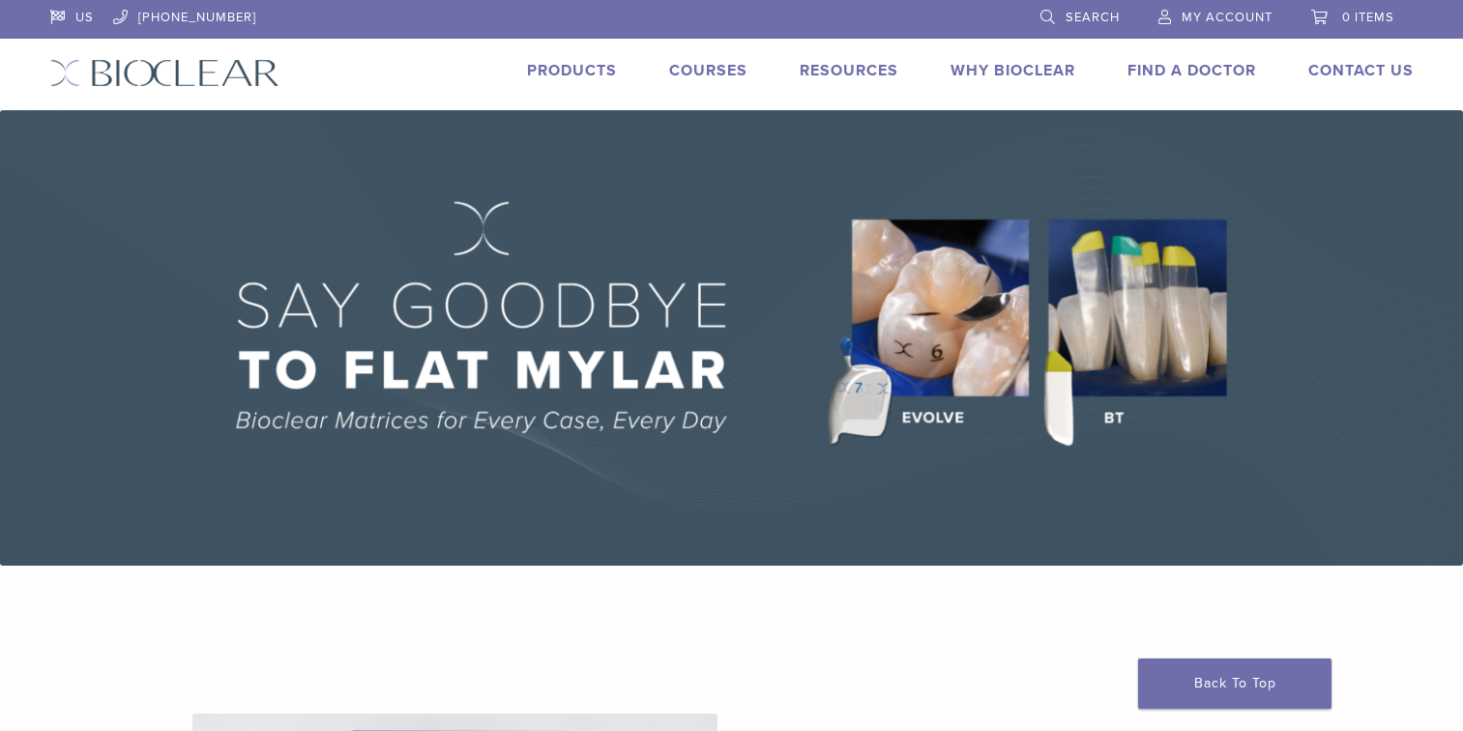 The image size is (1463, 731). I want to click on a: Resources, so click(849, 71).